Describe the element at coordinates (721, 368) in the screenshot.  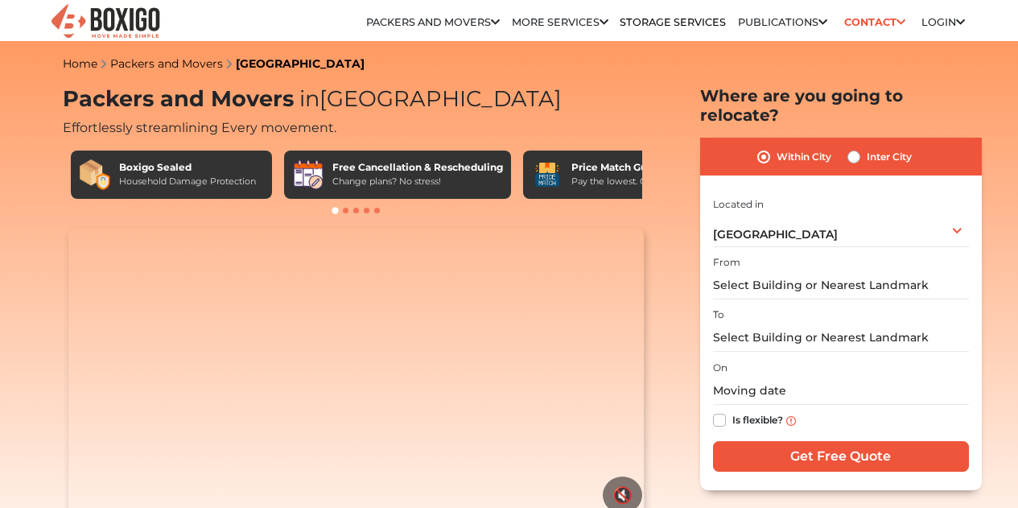
I see `label: On` at that location.